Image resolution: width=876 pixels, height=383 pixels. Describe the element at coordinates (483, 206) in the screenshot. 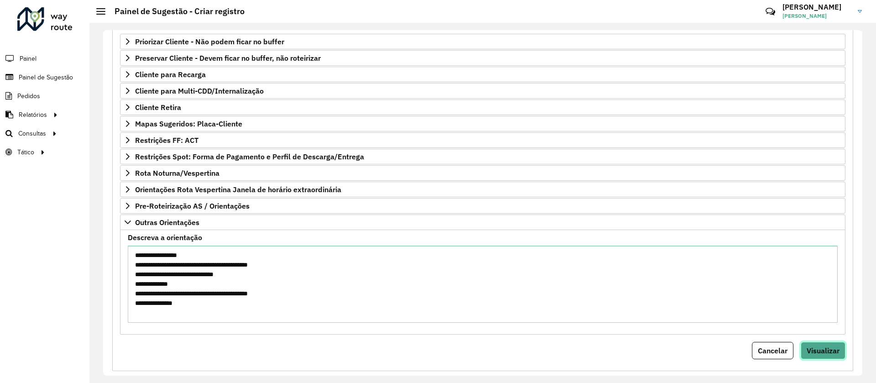

I see `a: Pre-Roteirização AS / Orientações` at that location.